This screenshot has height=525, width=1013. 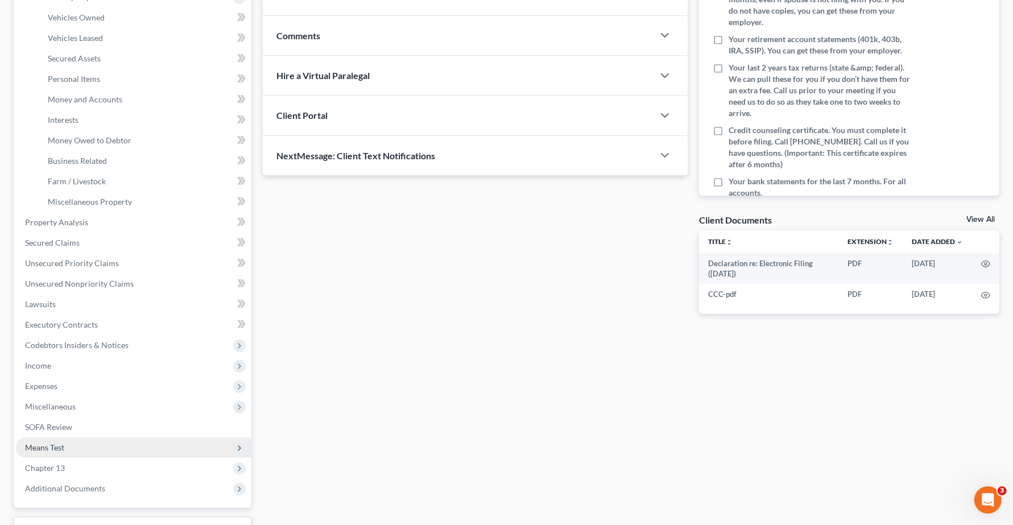 I want to click on a: View All, so click(x=981, y=220).